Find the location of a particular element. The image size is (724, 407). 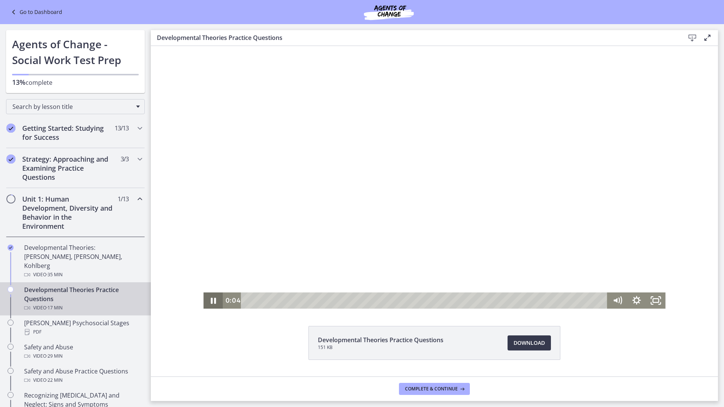

span: 151 KB is located at coordinates (381, 348).